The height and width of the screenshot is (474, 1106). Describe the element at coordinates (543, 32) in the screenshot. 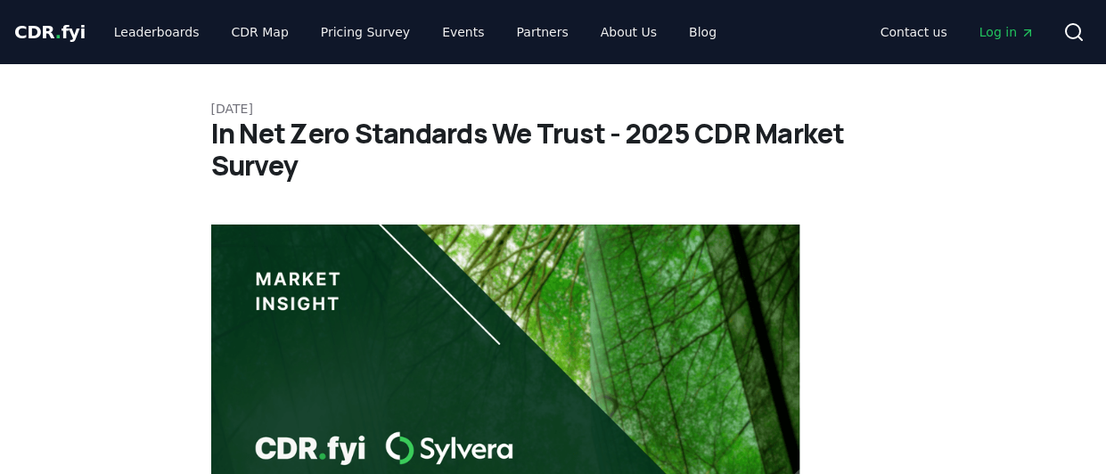

I see `a: Partners` at that location.